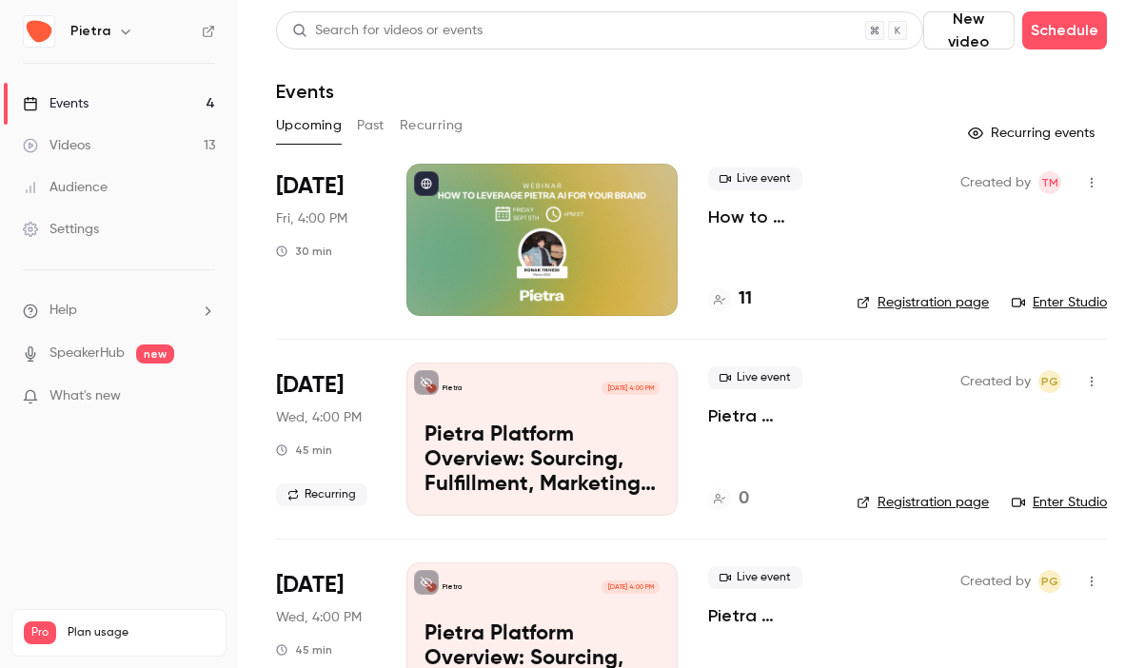 The image size is (1145, 668). Describe the element at coordinates (55, 104) in the screenshot. I see `div: Events` at that location.